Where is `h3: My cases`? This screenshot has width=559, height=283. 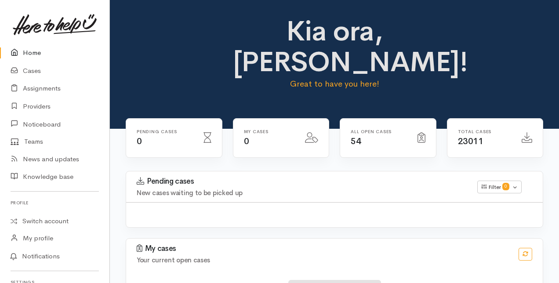 h3: My cases is located at coordinates (322, 249).